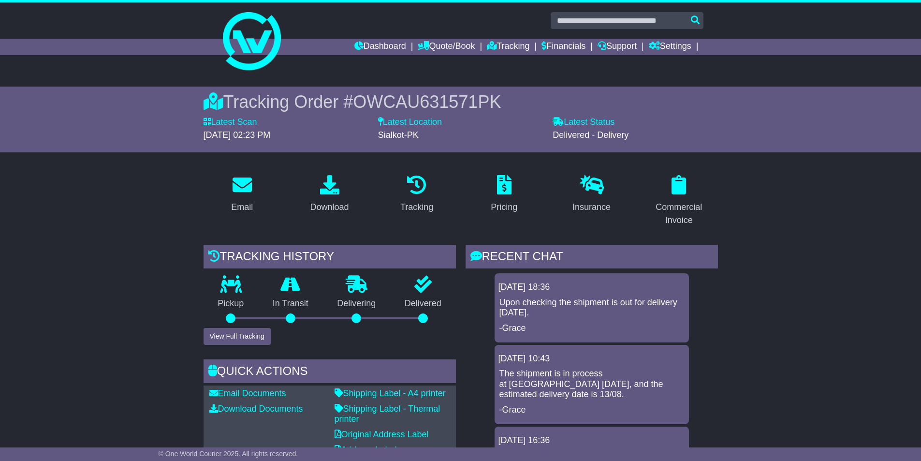 This screenshot has width=921, height=461. What do you see at coordinates (446, 47) in the screenshot?
I see `a: Quote/Book` at bounding box center [446, 47].